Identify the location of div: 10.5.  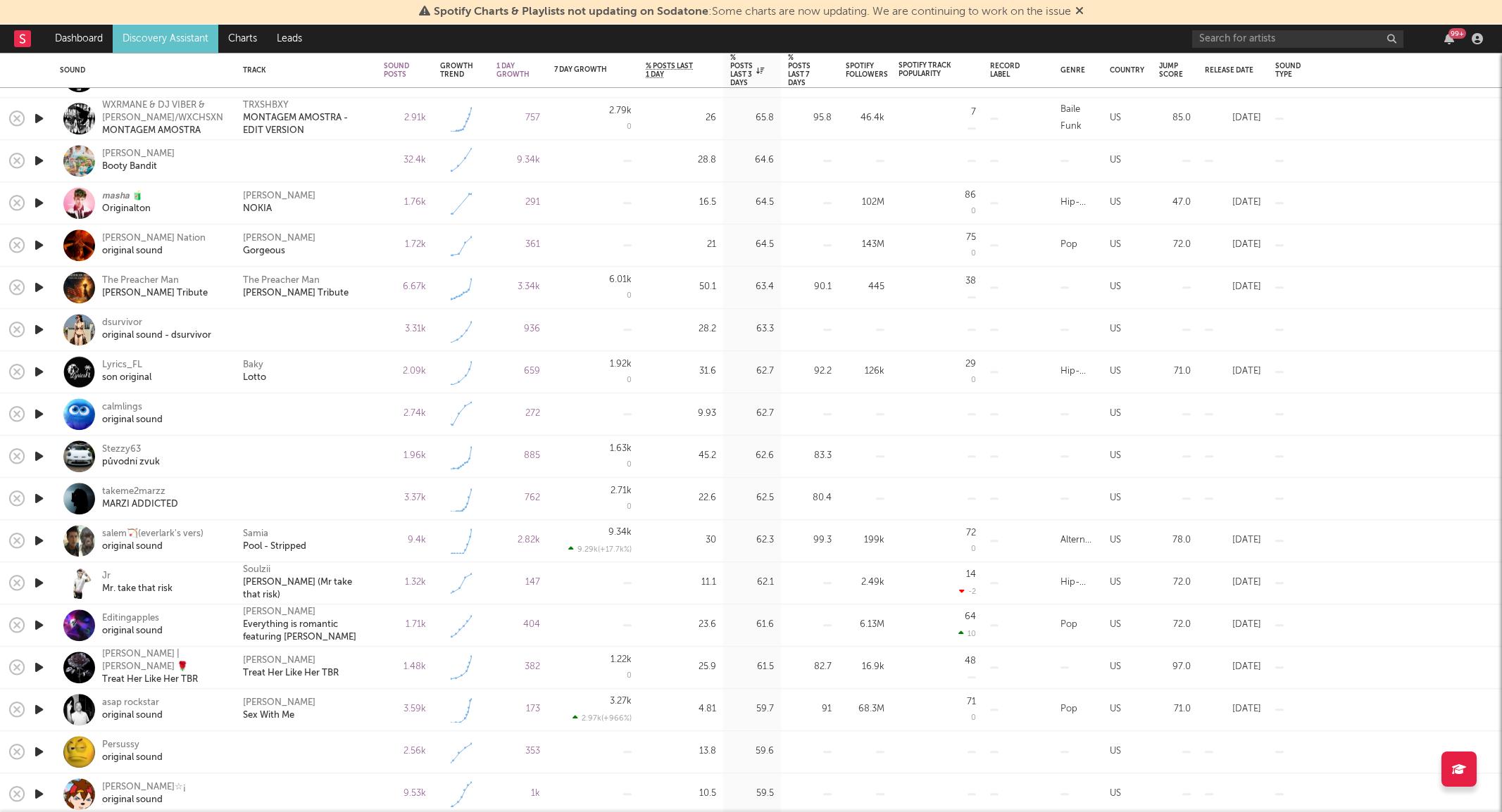
(681, 795).